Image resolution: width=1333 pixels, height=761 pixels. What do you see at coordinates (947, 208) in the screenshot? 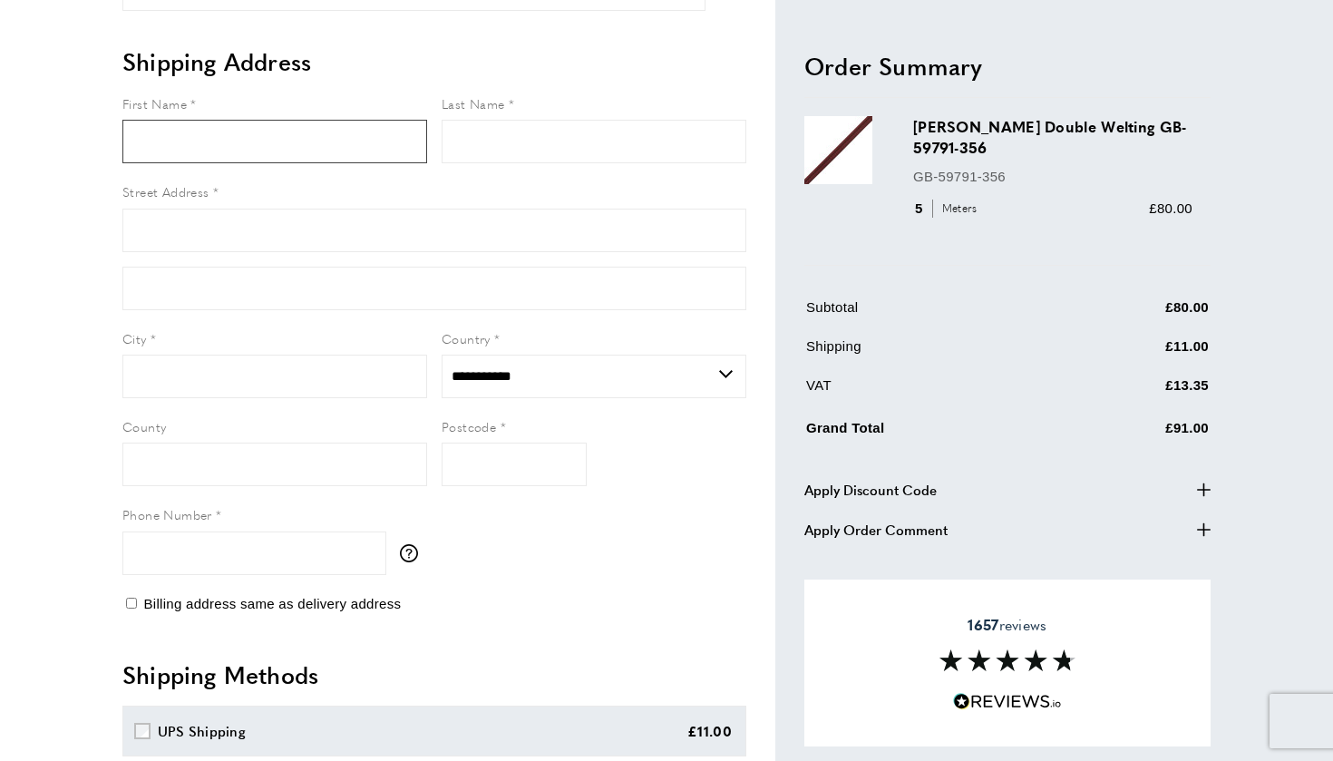
I see `div: 5` at bounding box center [947, 208].